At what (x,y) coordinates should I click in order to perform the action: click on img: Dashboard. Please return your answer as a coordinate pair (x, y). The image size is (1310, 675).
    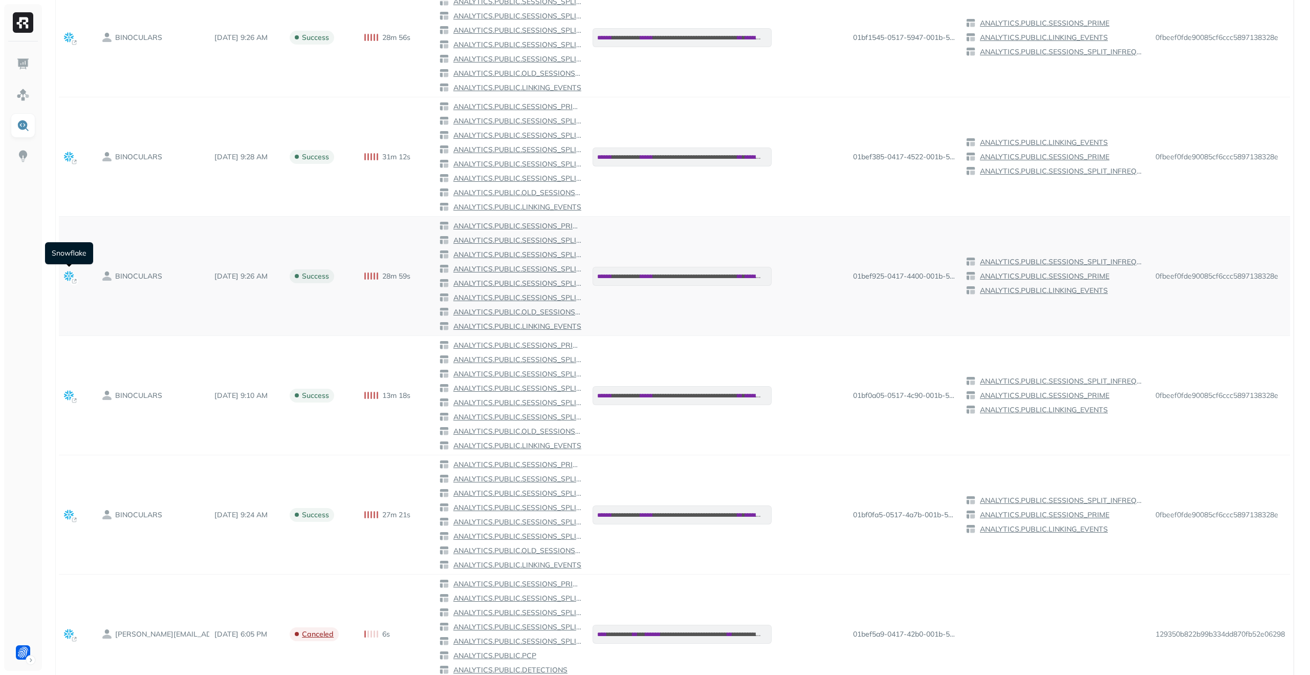
    Looking at the image, I should click on (23, 64).